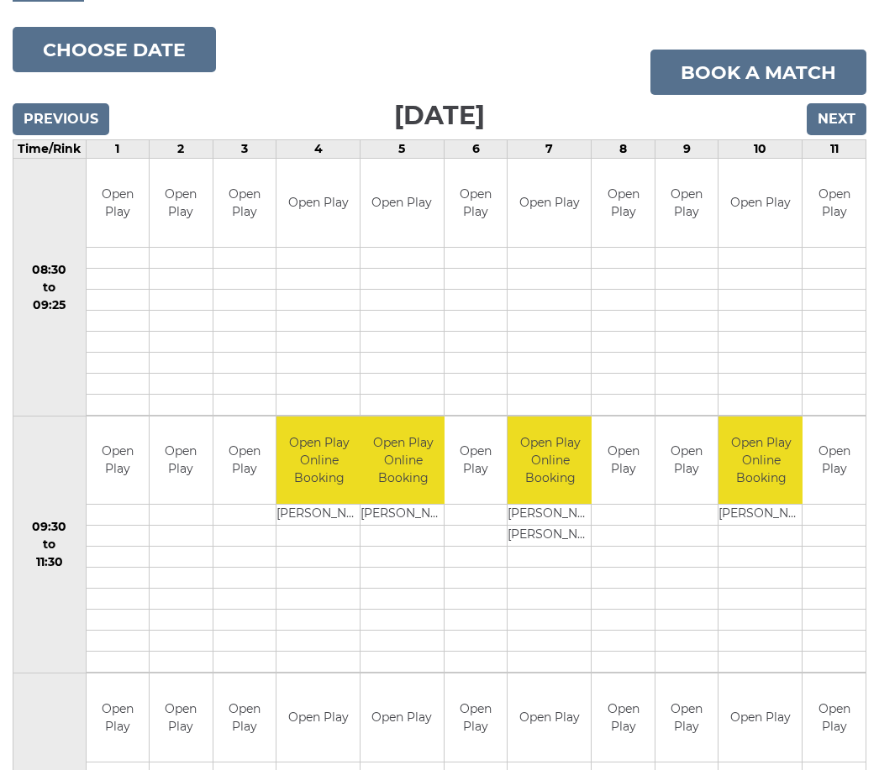 This screenshot has width=879, height=770. What do you see at coordinates (402, 150) in the screenshot?
I see `td: 5` at bounding box center [402, 150].